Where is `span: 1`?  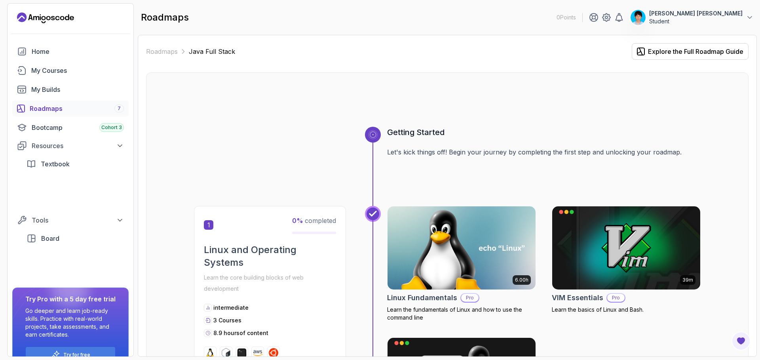
span: 1 is located at coordinates (208, 225).